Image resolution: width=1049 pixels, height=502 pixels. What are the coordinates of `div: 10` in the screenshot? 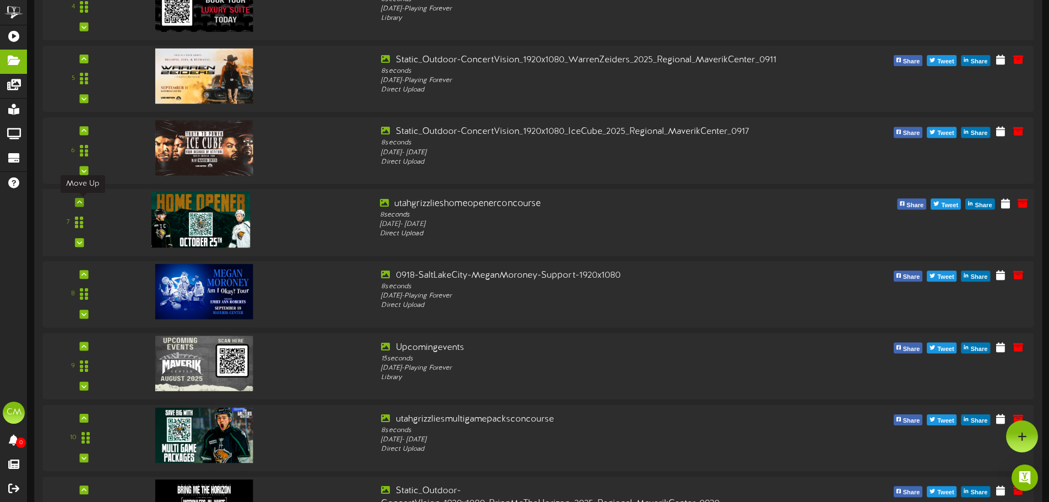 It's located at (73, 437).